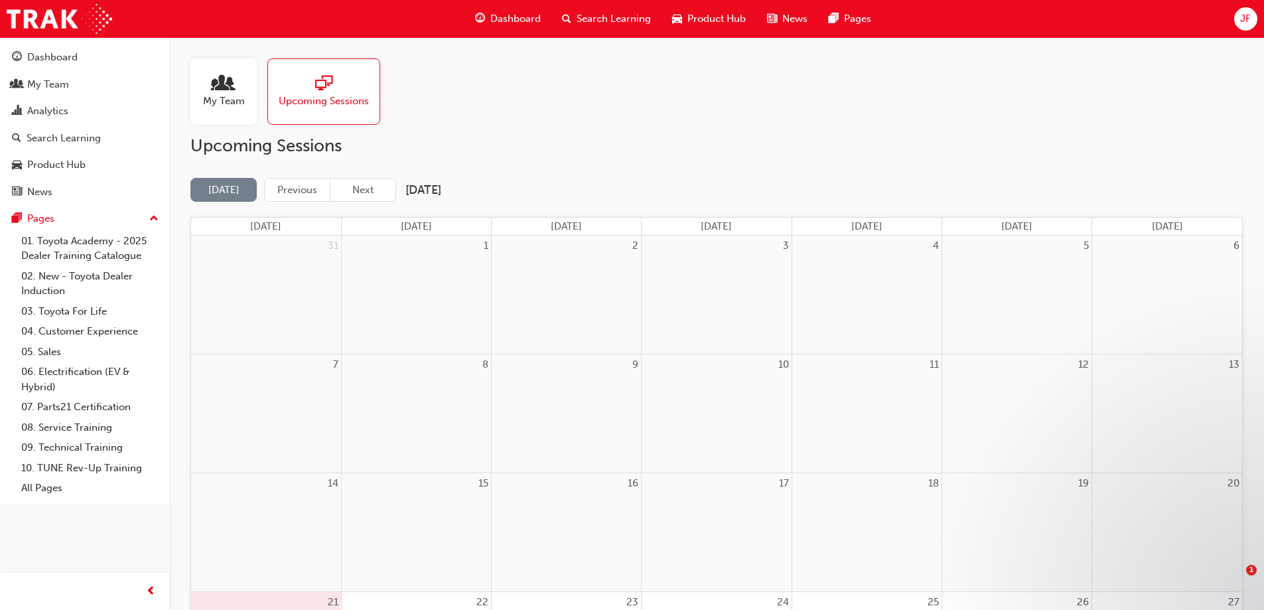 This screenshot has height=610, width=1264. I want to click on a: September 17, 2025, so click(784, 483).